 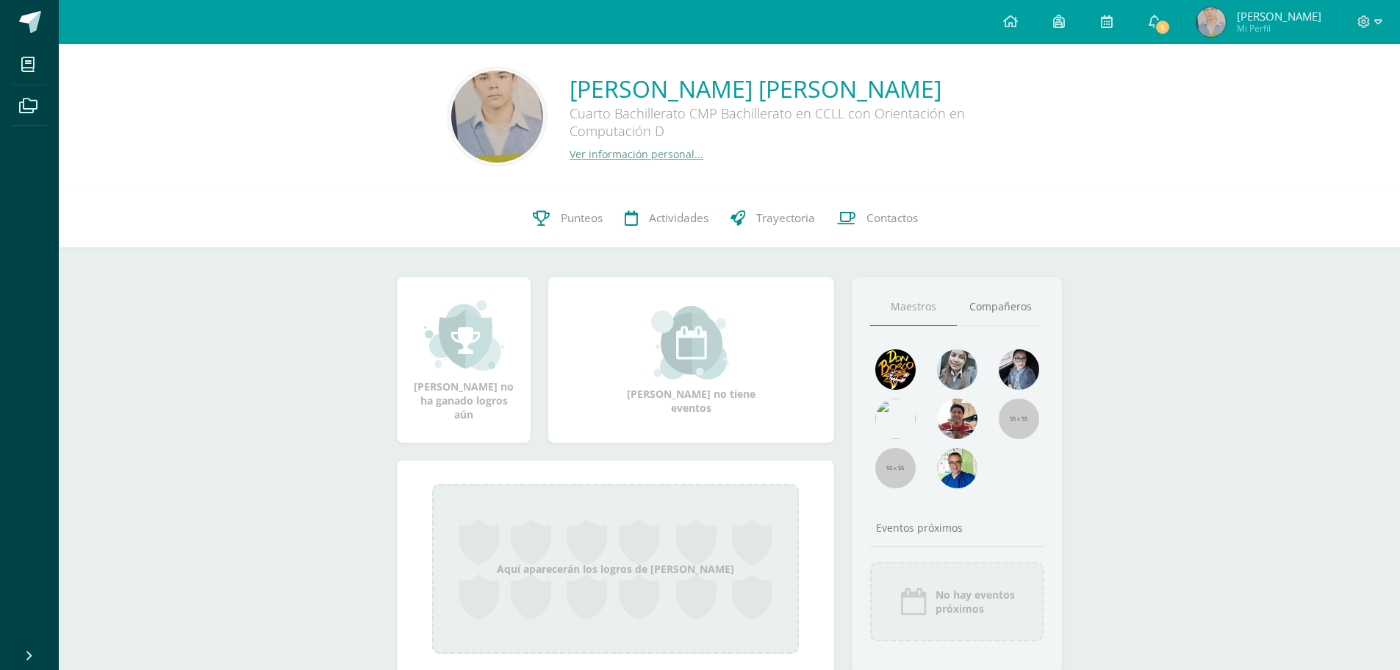 I want to click on div: Cuarto Bachillerato CMP Bachillerato en CCLL con Orientación en Computación D, so click(x=790, y=126).